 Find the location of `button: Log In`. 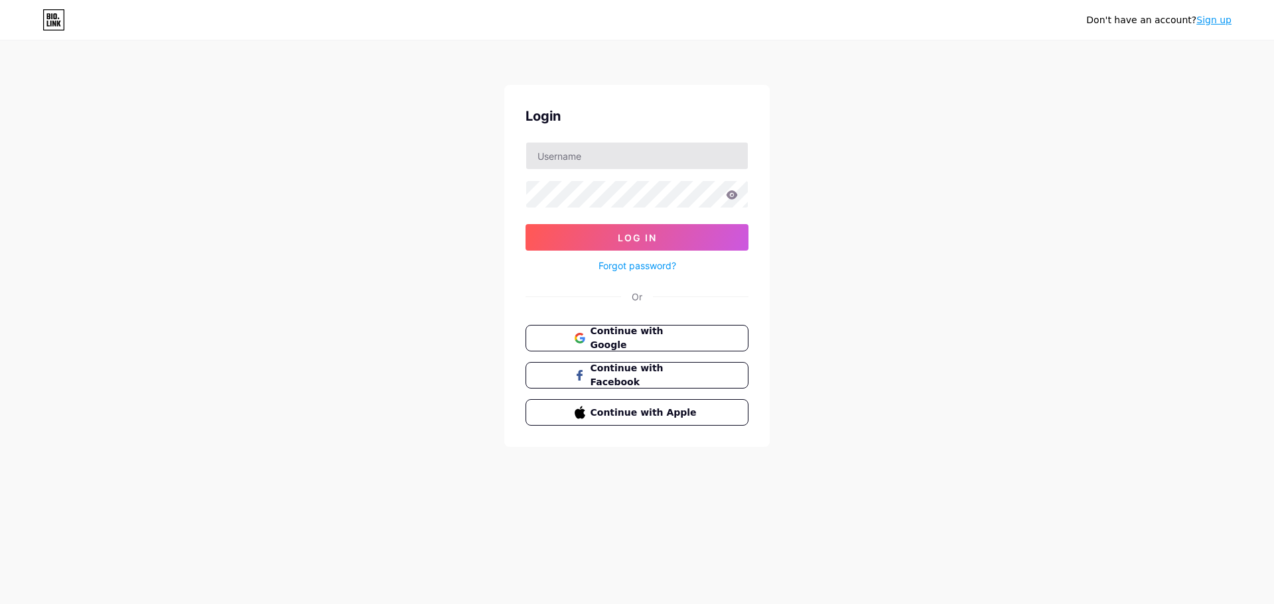

button: Log In is located at coordinates (637, 237).